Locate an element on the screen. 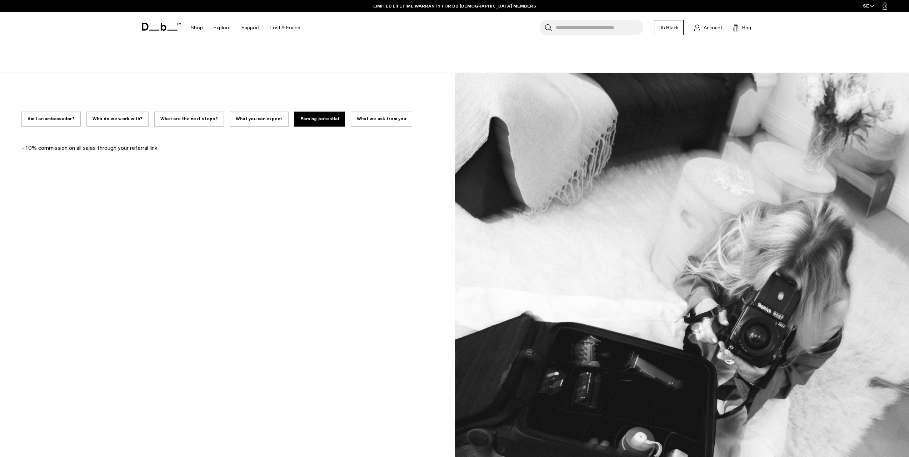  nav: Main Navigation is located at coordinates (245, 28).